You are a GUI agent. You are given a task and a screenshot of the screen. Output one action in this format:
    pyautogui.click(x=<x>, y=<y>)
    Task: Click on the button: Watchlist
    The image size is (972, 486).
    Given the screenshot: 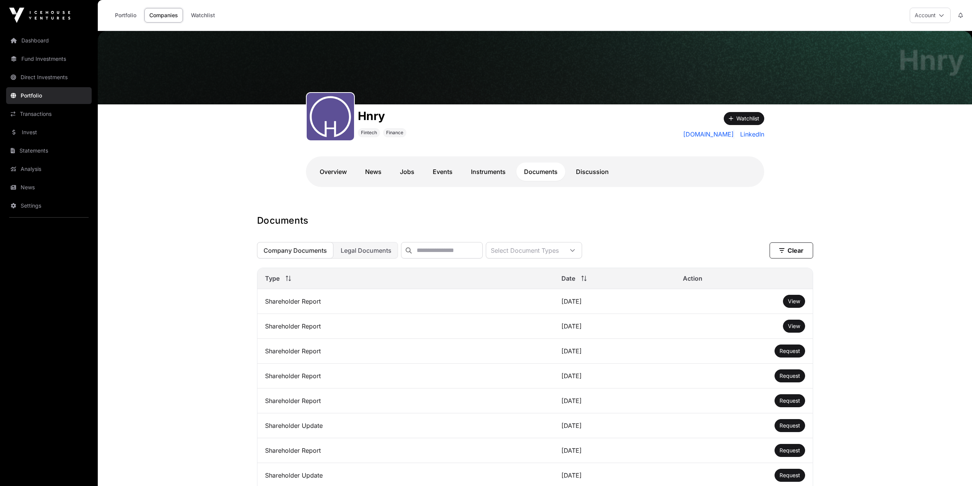 What is the action you would take?
    pyautogui.click(x=744, y=118)
    